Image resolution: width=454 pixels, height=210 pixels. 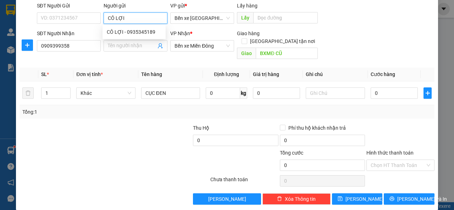 I want to click on div: SĐT Người Gửi, so click(x=69, y=6).